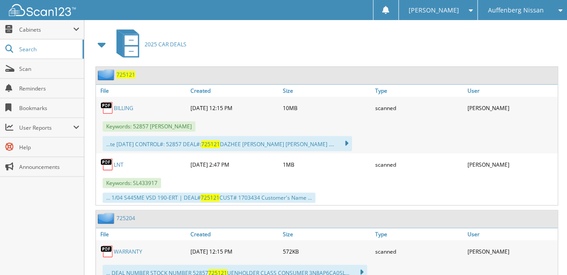 This screenshot has width=567, height=275. I want to click on div: ... 1/04 S445ME VSD 190-ERT | DEAL# CUST# 1703434 Customer's Name ..., so click(209, 198).